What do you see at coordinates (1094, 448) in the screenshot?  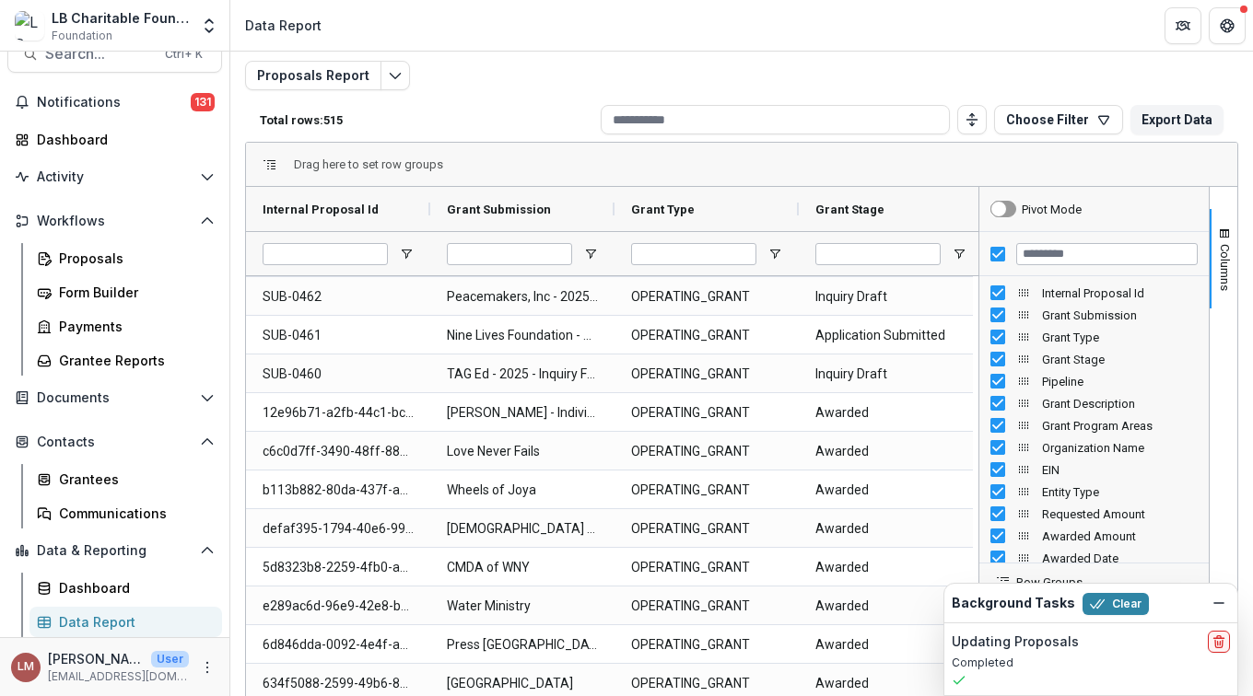 I see `div: Organization Name Column` at bounding box center [1094, 448].